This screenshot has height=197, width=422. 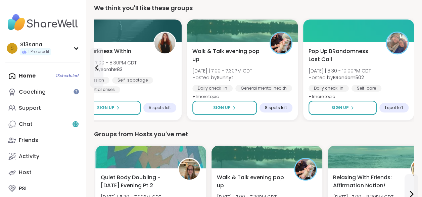 What do you see at coordinates (104, 51) in the screenshot?
I see `span: The Darkness Within` at bounding box center [104, 51].